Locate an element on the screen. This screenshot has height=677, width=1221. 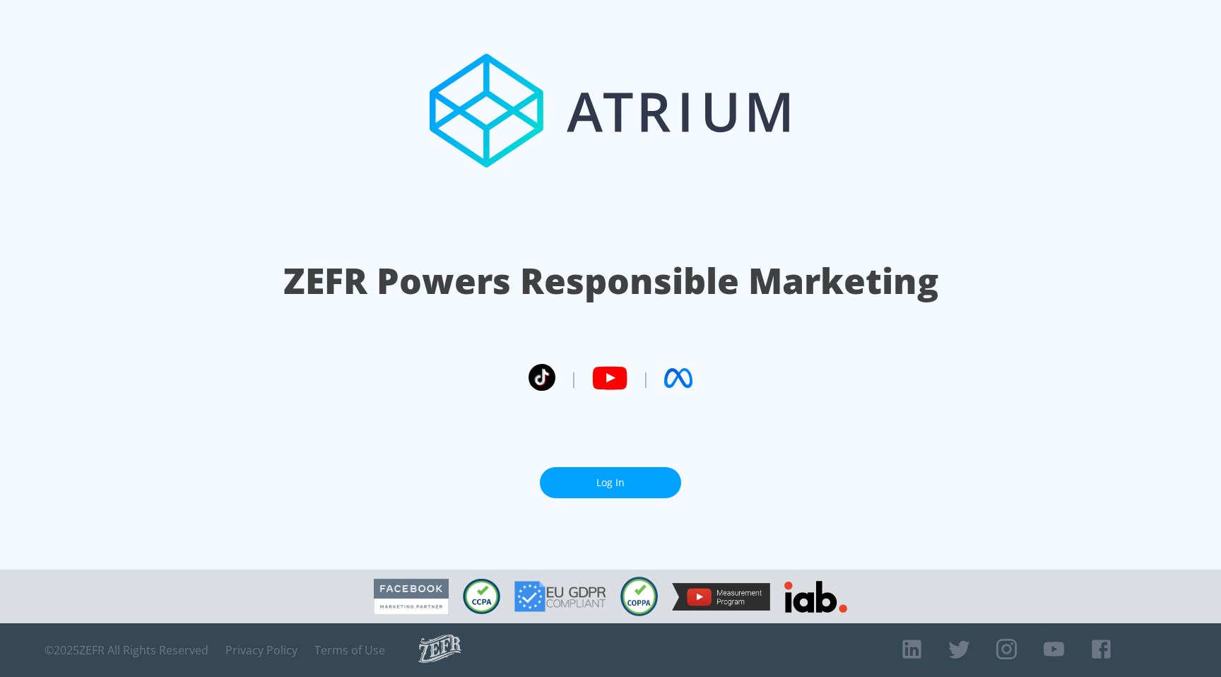
img: YouTube Measurement Program is located at coordinates (721, 596).